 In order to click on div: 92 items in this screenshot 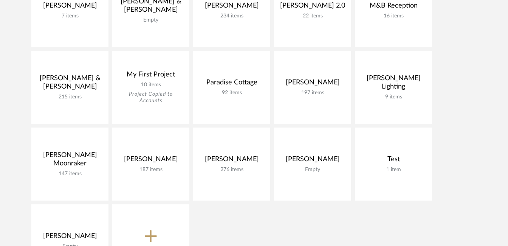, I will do `click(232, 93)`.